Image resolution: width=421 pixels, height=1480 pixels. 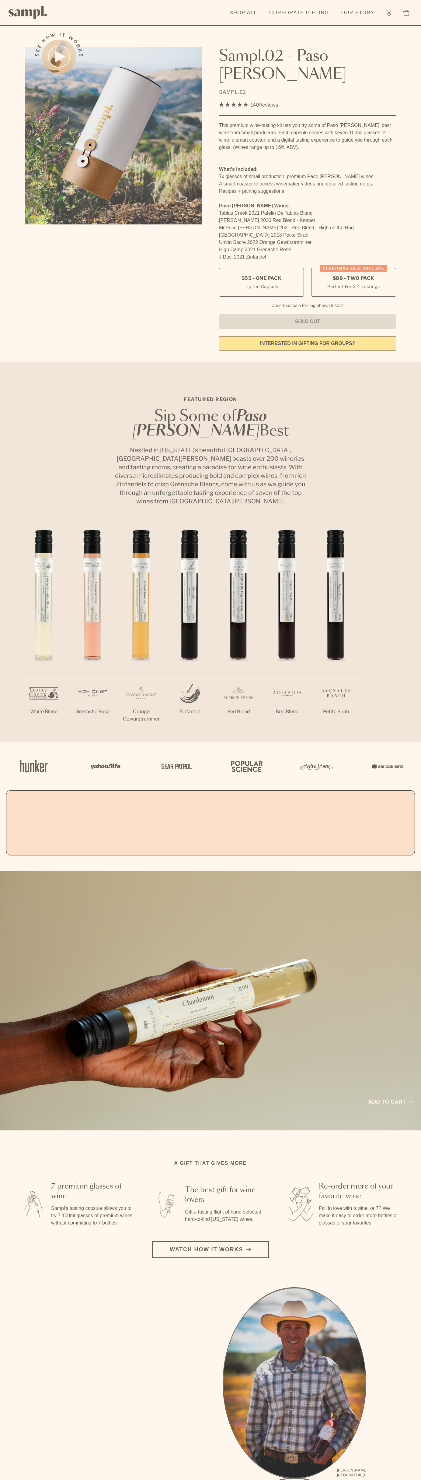 I want to click on img: Artboard_6_04f9a106-072f-468a-bdd7-f11783b05722_x450.png, so click(x=105, y=766).